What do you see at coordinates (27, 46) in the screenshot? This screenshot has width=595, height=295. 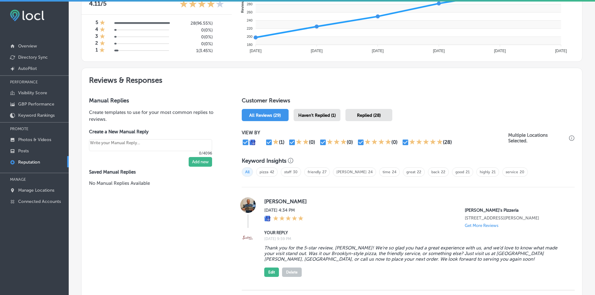 I see `p: Overview` at bounding box center [27, 46].